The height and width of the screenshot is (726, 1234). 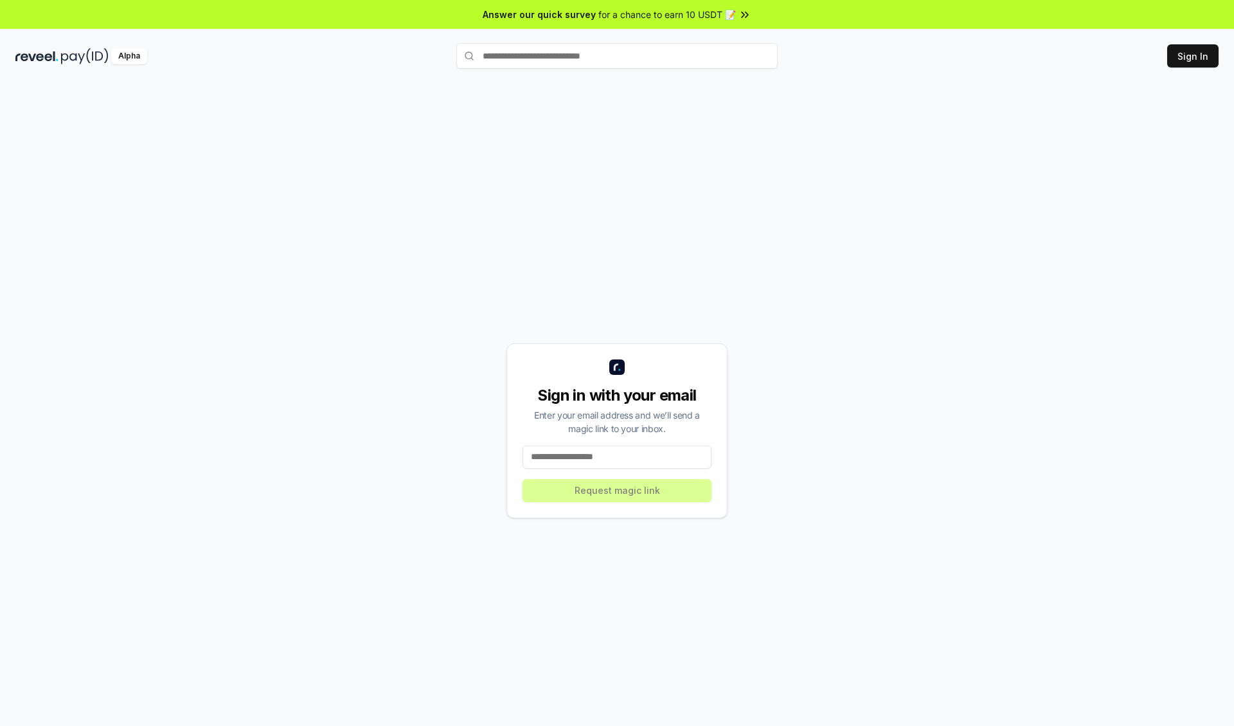 I want to click on div: Alpha, so click(x=129, y=56).